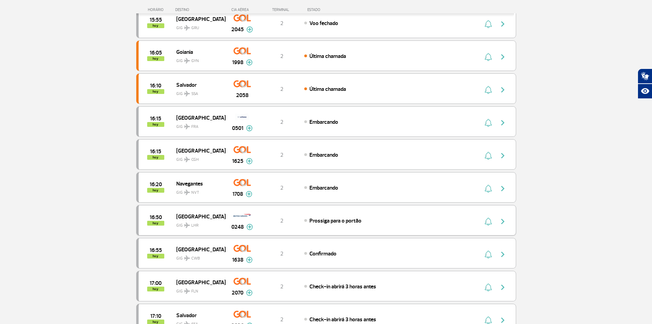 This screenshot has width=652, height=324. Describe the element at coordinates (156, 184) in the screenshot. I see `span: 2025-08-25 16:20:00` at that location.